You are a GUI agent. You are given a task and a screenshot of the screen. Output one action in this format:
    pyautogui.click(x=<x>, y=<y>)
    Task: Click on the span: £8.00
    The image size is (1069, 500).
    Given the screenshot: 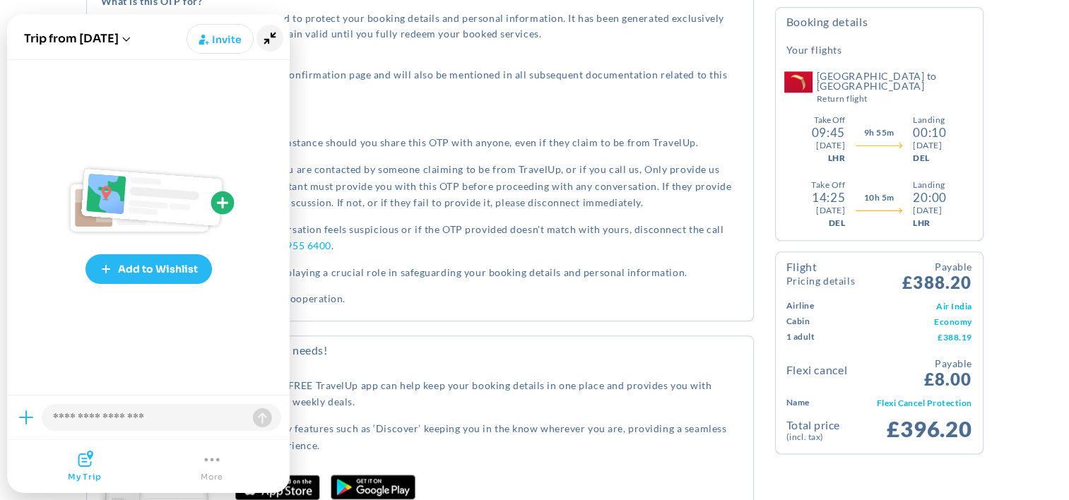 What is the action you would take?
    pyautogui.click(x=948, y=372)
    